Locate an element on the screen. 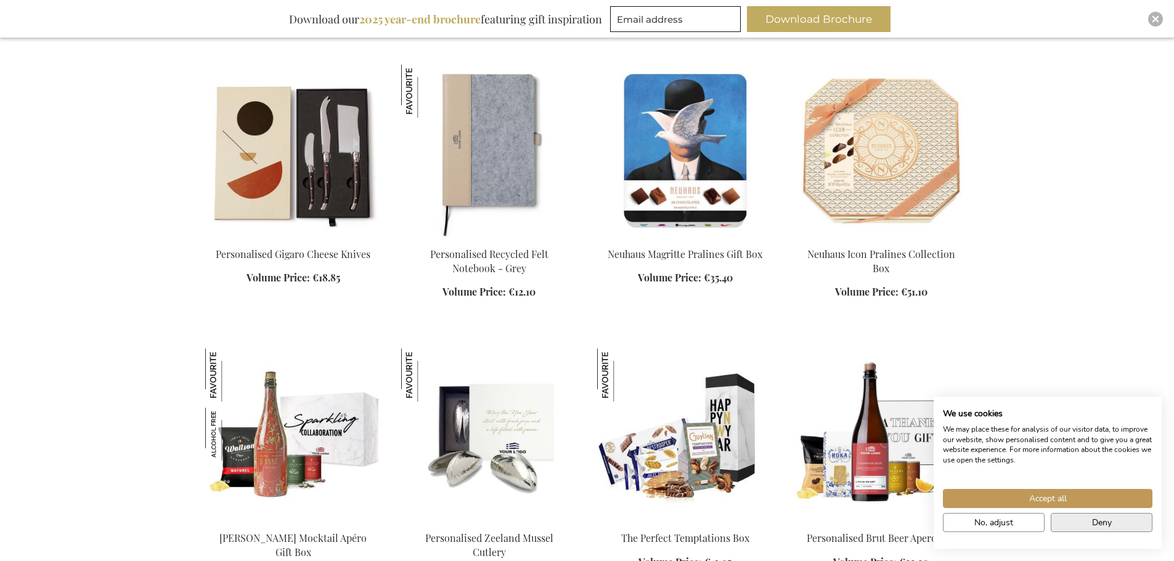 This screenshot has width=1174, height=561. img: Neuhaus Icon Pralines Collection Box - Exclusive Business Gifts is located at coordinates (881, 151).